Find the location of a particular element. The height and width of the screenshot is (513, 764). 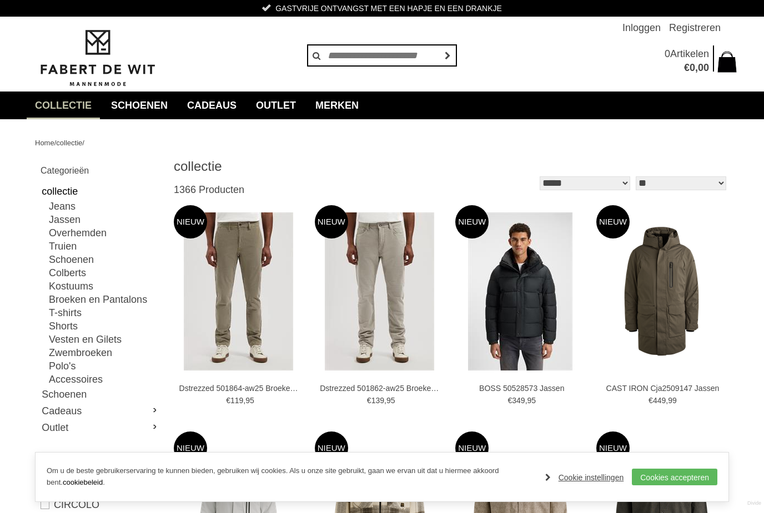

a: T-shirts is located at coordinates (104, 313).